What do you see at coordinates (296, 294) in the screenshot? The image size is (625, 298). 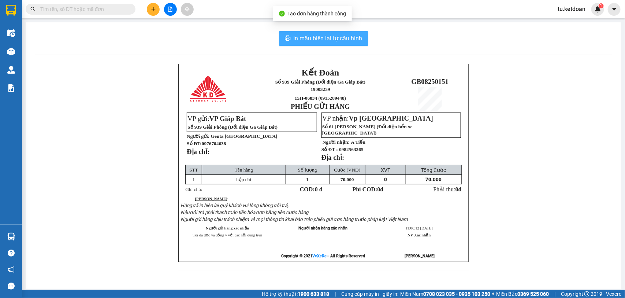 I see `span: Hỗ trợ kỹ thuật:` at bounding box center [296, 294].